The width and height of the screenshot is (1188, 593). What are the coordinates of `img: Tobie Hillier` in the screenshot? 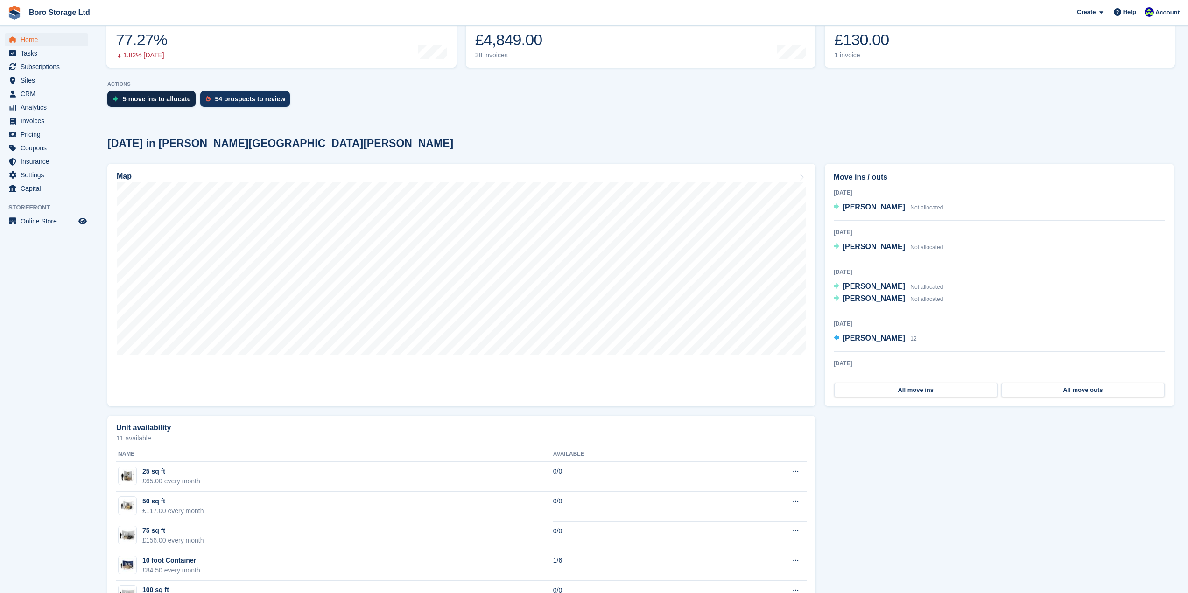 It's located at (1149, 12).